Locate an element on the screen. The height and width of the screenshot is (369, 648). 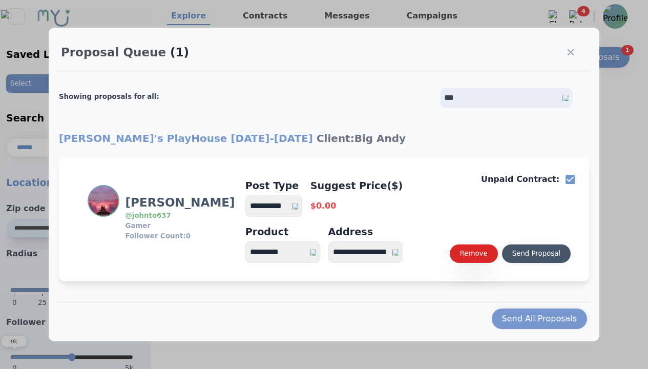
h2: Proposal Queue is located at coordinates (113, 52).